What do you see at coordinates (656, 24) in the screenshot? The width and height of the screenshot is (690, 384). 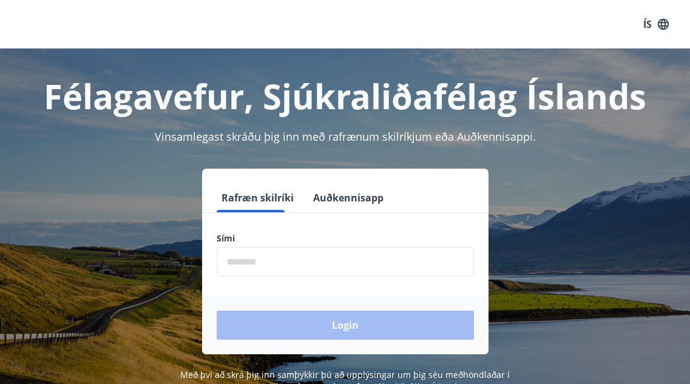 I see `button: ÍS` at bounding box center [656, 24].